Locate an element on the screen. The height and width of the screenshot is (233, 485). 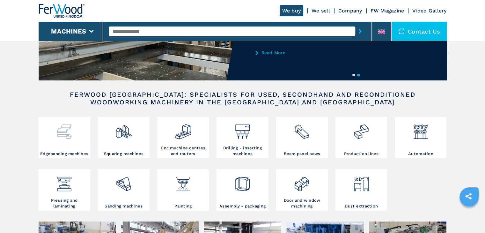
a: Automation is located at coordinates (421, 137).